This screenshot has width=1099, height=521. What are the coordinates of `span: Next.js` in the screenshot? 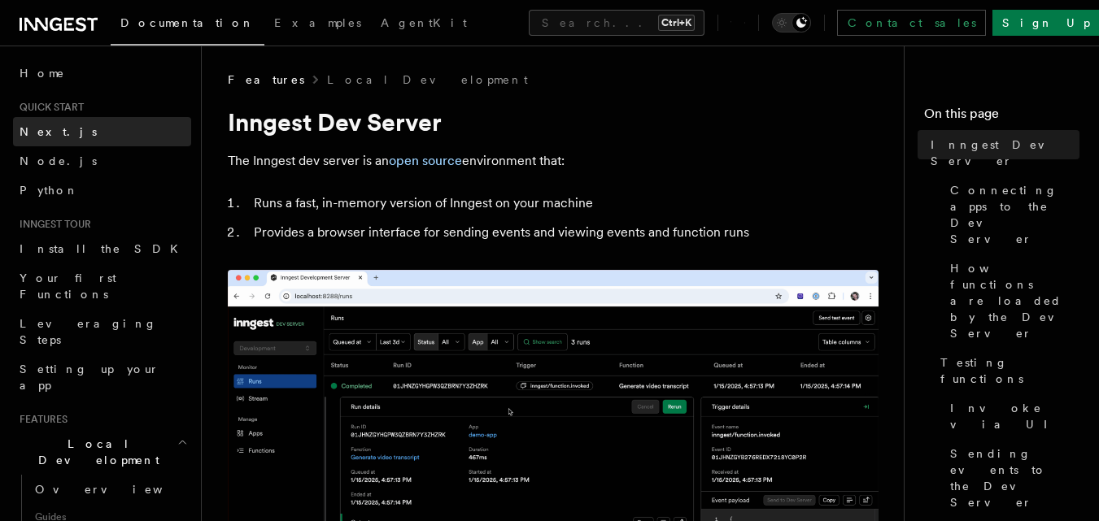 It's located at (58, 132).